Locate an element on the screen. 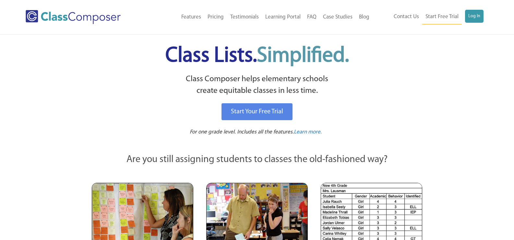 The width and height of the screenshot is (514, 240). a: Case Studies is located at coordinates (338, 17).